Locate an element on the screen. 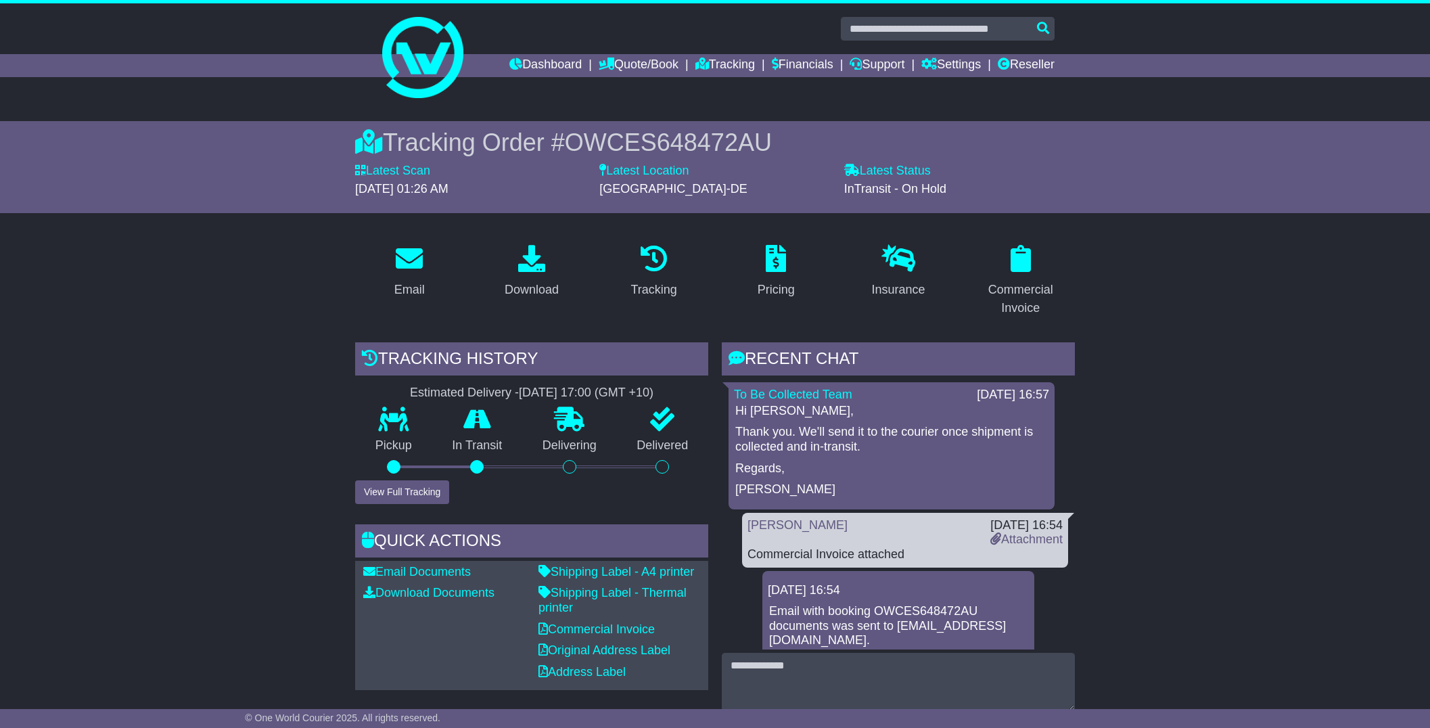 Image resolution: width=1430 pixels, height=728 pixels. label: Latest Status is located at coordinates (888, 171).